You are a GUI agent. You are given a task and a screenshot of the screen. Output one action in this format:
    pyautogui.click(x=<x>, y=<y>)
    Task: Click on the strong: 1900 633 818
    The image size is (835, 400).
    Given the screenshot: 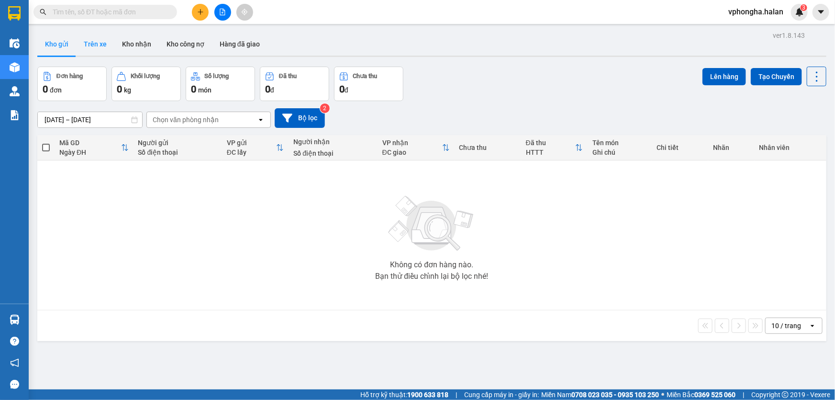 What is the action you would take?
    pyautogui.click(x=428, y=394)
    